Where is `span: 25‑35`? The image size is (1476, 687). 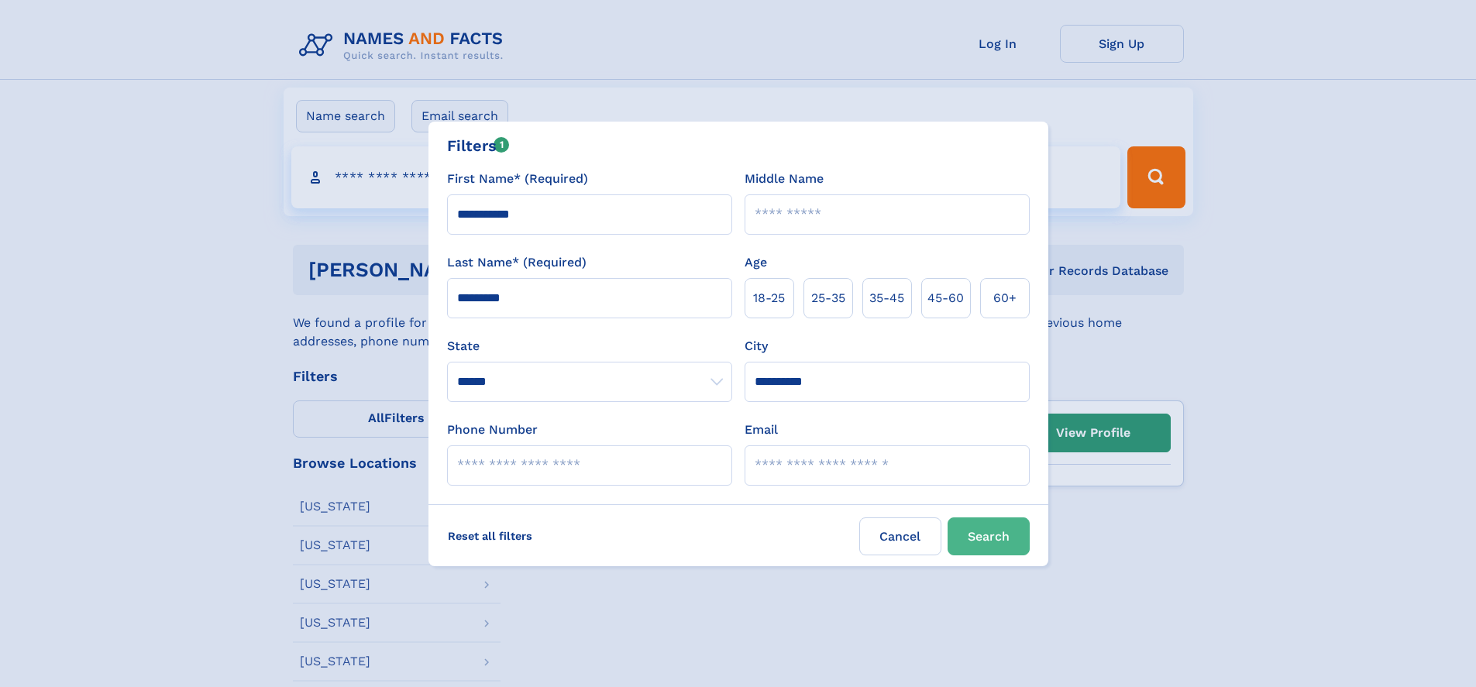 span: 25‑35 is located at coordinates (828, 298).